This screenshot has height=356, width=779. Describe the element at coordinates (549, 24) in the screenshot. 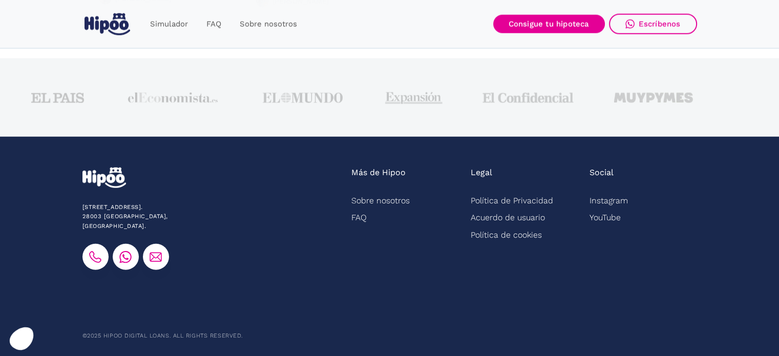

I see `a: Consigue tu hipoteca` at that location.